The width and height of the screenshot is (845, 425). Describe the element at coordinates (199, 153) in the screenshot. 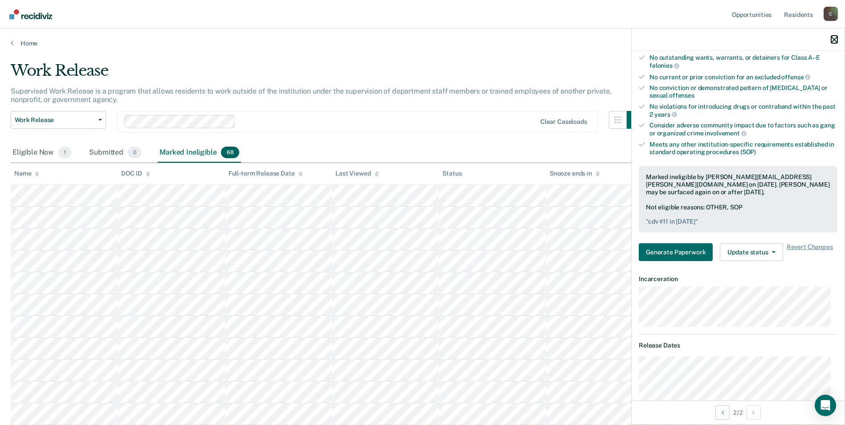

I see `div: Marked Ineligible` at that location.